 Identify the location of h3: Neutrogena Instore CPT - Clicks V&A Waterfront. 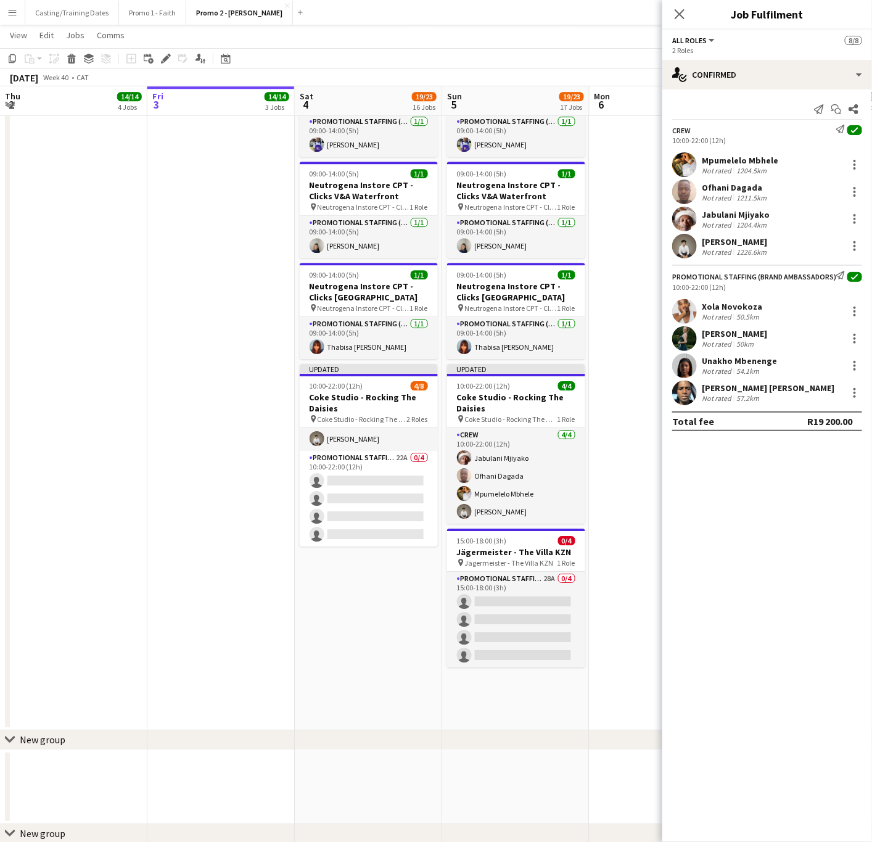
(516, 191).